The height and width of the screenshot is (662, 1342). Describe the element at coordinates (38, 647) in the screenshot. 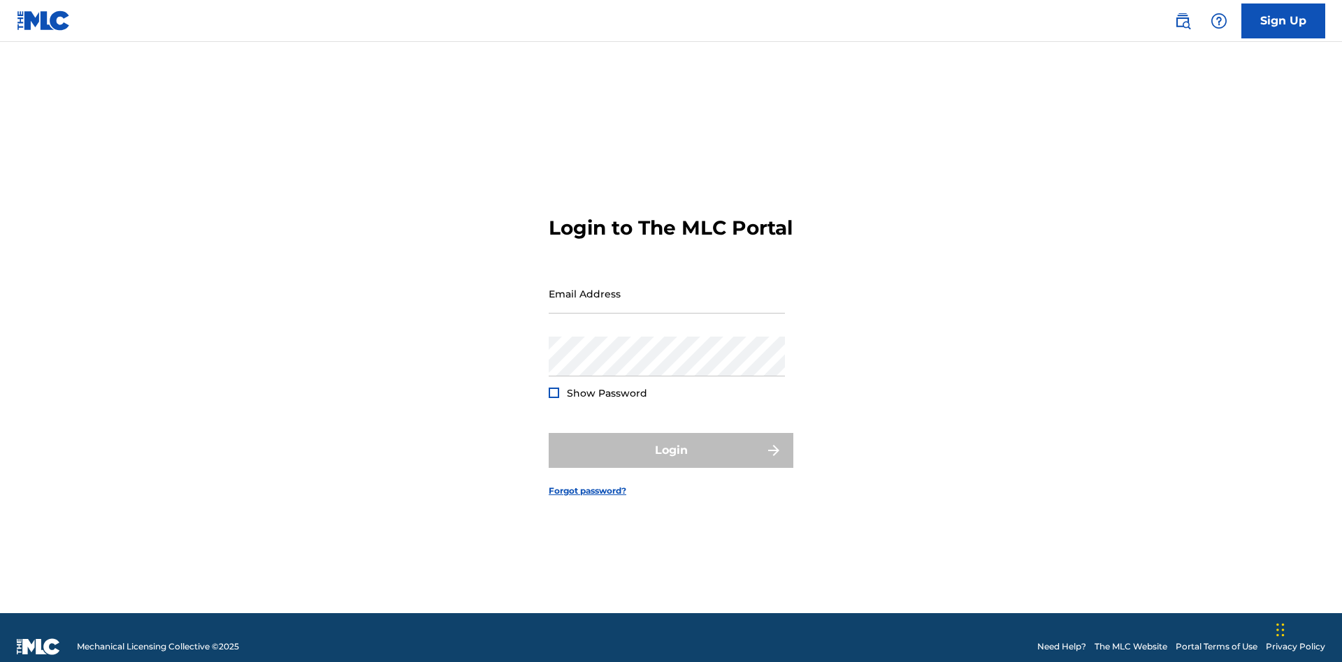

I see `img: logo` at that location.